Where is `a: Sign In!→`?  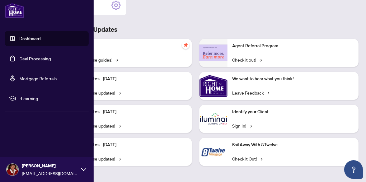
a: Sign In!→ is located at coordinates (242, 126).